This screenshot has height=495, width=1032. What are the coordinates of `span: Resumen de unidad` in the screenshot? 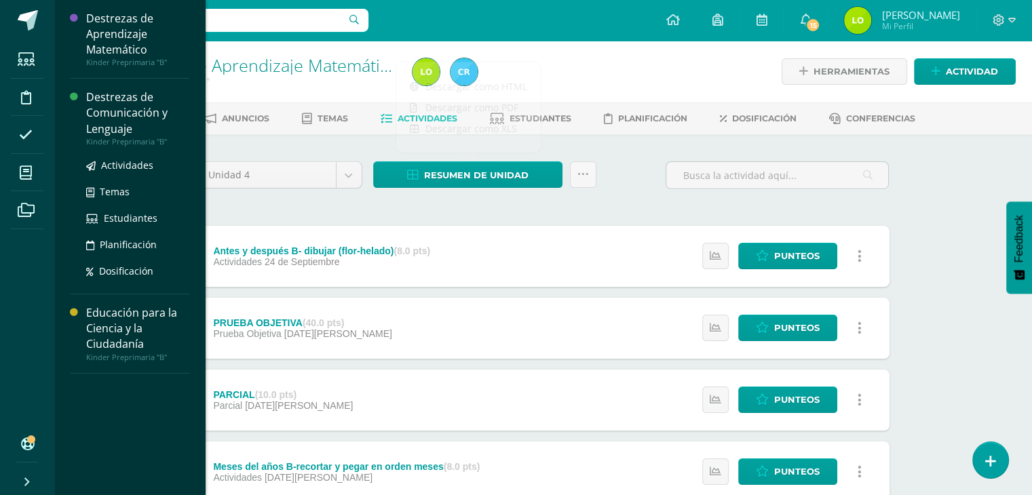 It's located at (476, 175).